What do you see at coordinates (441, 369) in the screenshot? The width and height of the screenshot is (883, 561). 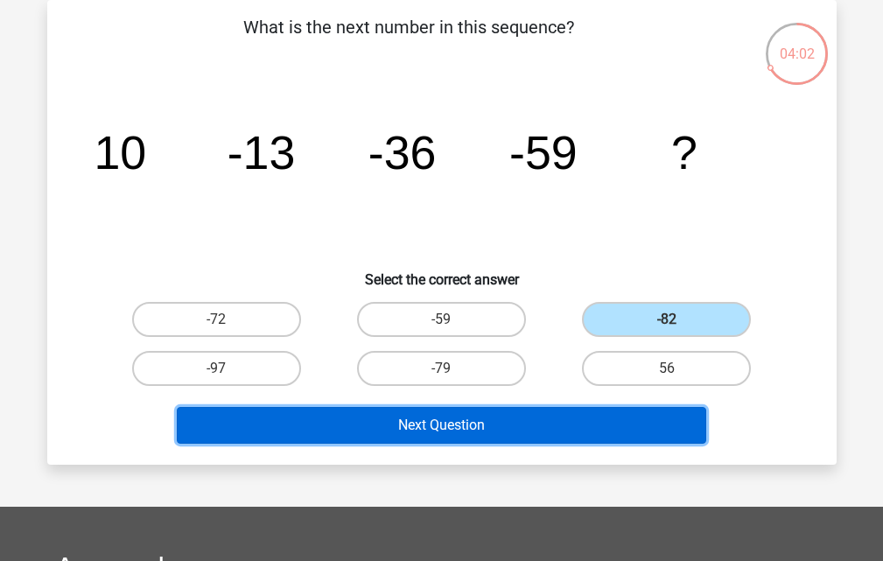 I see `label: -79` at bounding box center [441, 369].